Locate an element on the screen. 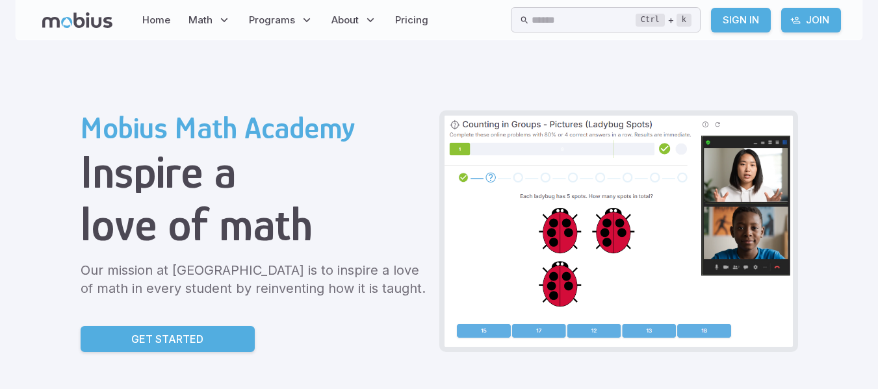 This screenshot has width=878, height=389. a: Pricing is located at coordinates (411, 20).